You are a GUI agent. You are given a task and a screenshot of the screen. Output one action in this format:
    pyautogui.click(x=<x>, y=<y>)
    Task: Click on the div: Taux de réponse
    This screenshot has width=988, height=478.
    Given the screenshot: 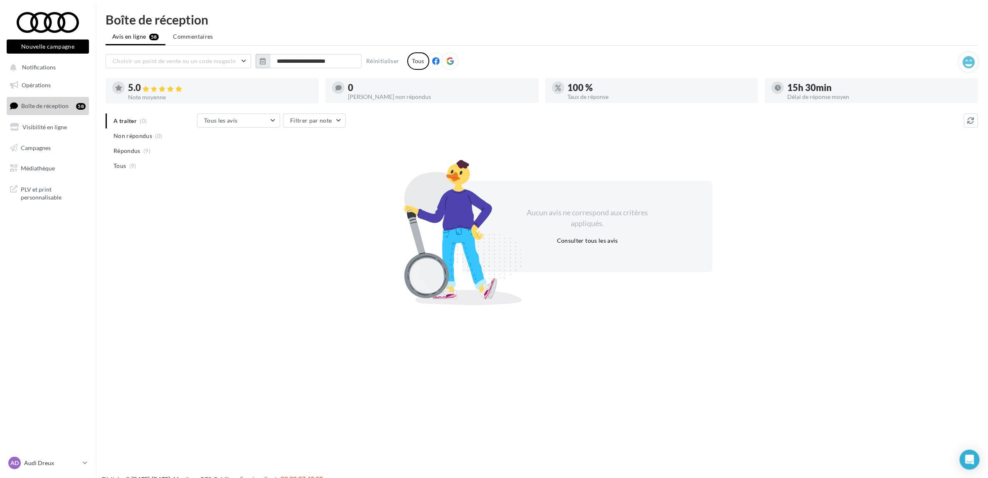 What is the action you would take?
    pyautogui.click(x=659, y=97)
    